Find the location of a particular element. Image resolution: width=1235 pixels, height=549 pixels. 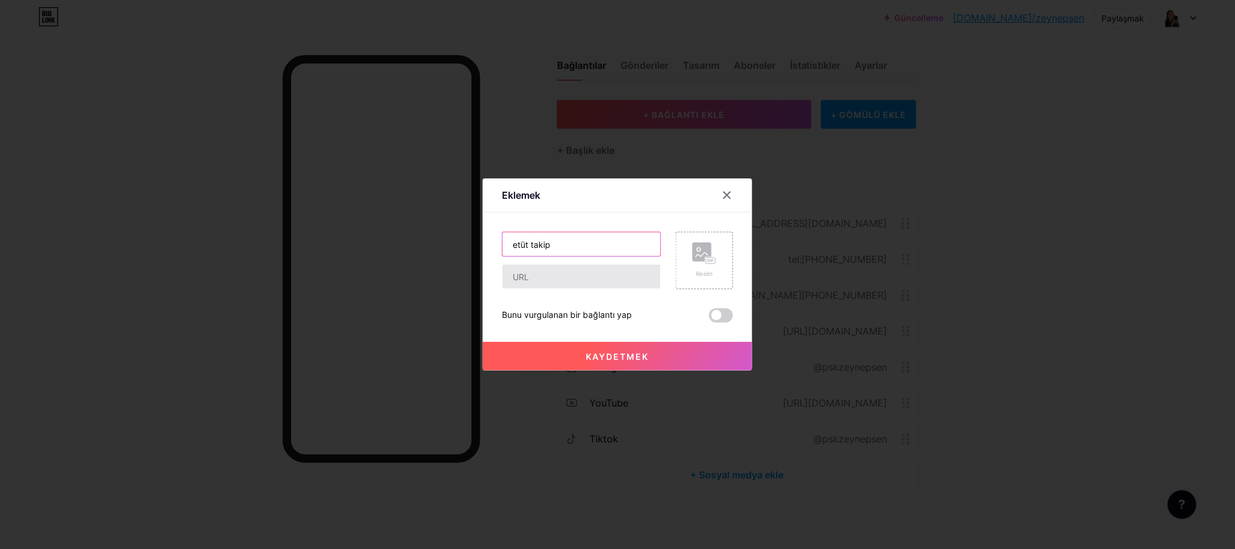

input: Başlık is located at coordinates (582, 244).